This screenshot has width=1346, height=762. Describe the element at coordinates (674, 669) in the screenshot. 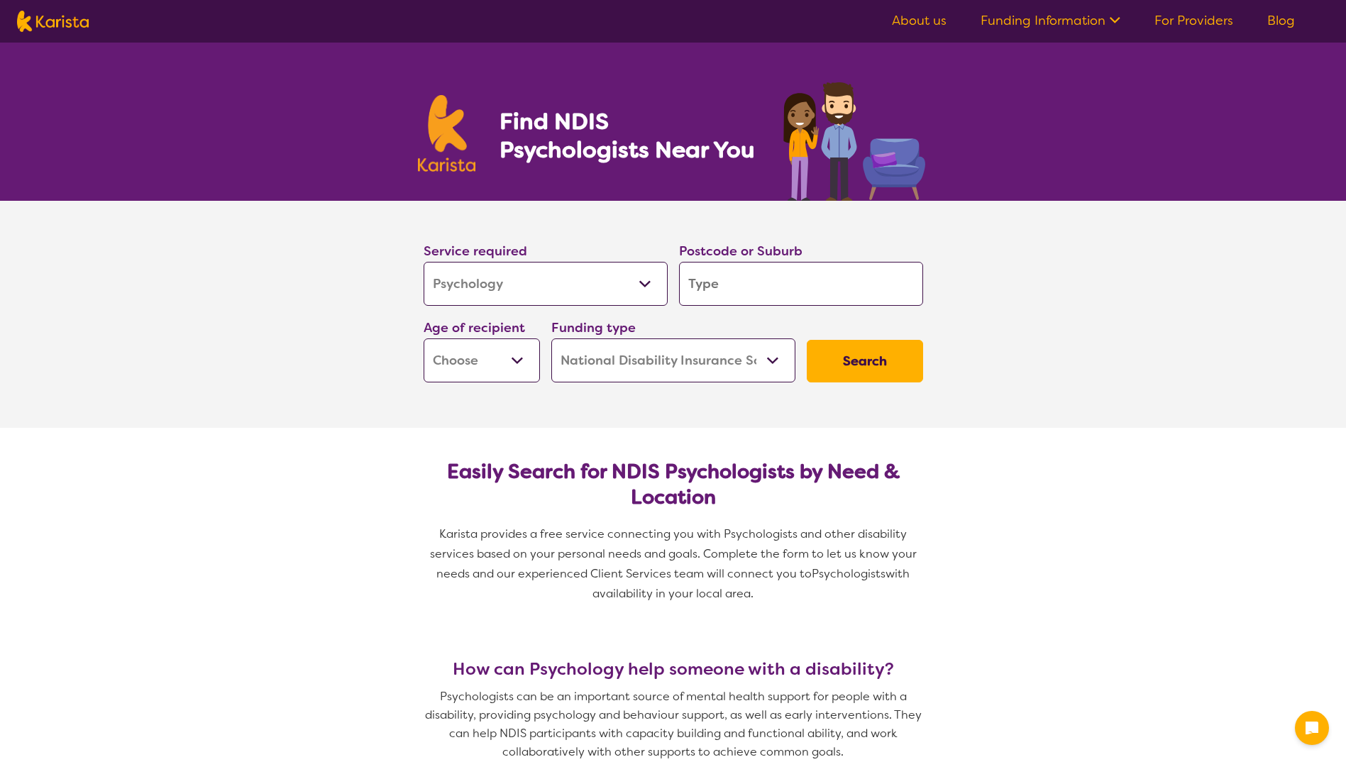

I see `h3: How can Psychology help someone with a disability?` at that location.